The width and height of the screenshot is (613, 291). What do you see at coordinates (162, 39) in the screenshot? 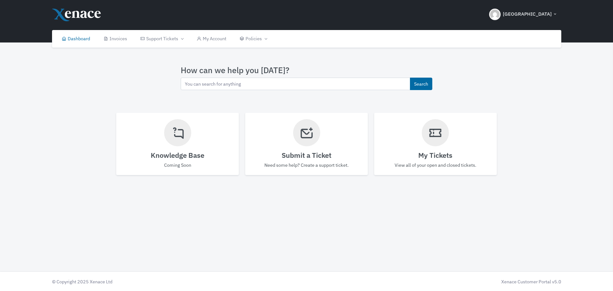
I see `a: Support Tickets` at bounding box center [162, 39].